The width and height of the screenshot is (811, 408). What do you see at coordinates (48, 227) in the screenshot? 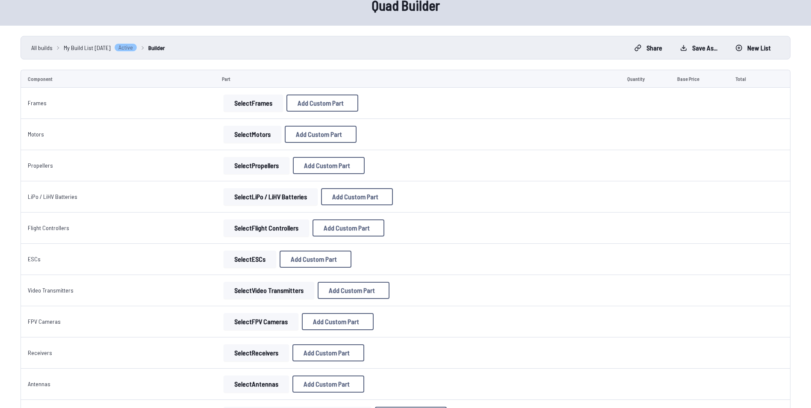
I see `a: Flight Controllers` at bounding box center [48, 227].